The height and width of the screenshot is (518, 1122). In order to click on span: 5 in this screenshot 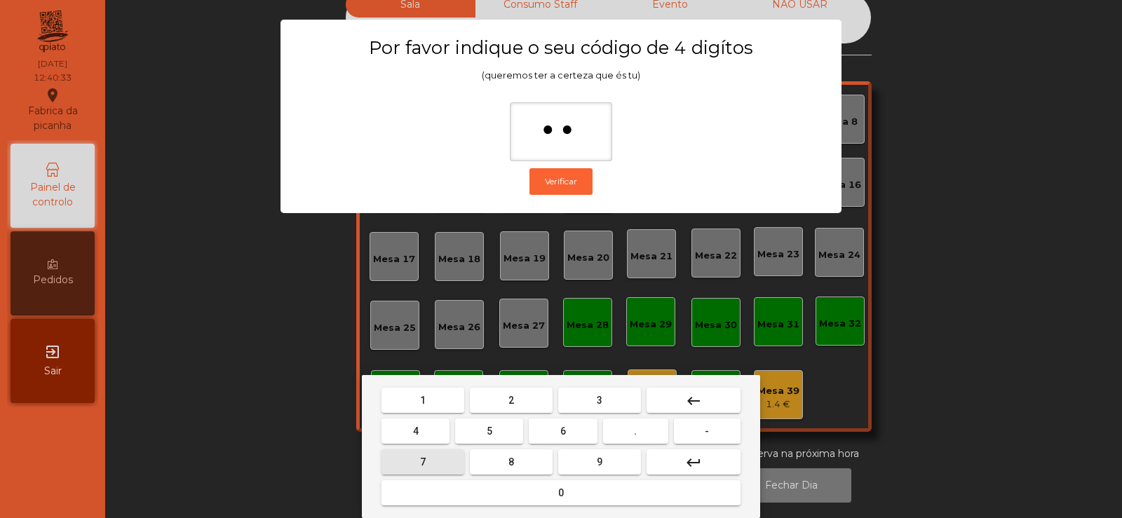, I will do `click(489, 431)`.